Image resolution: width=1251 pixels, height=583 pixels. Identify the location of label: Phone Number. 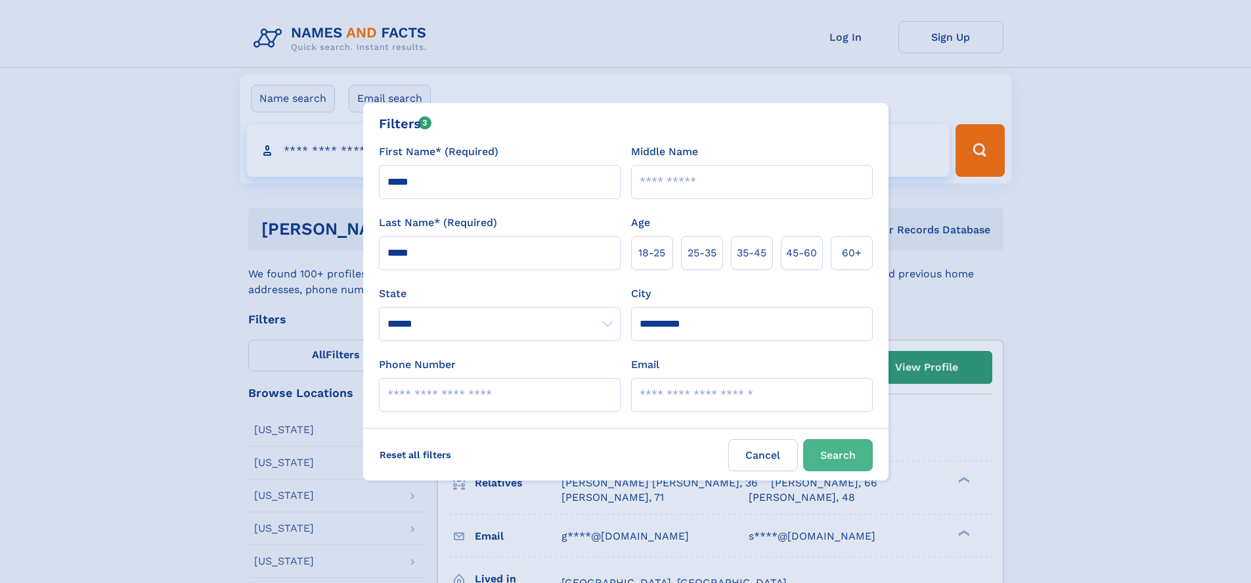
(417, 365).